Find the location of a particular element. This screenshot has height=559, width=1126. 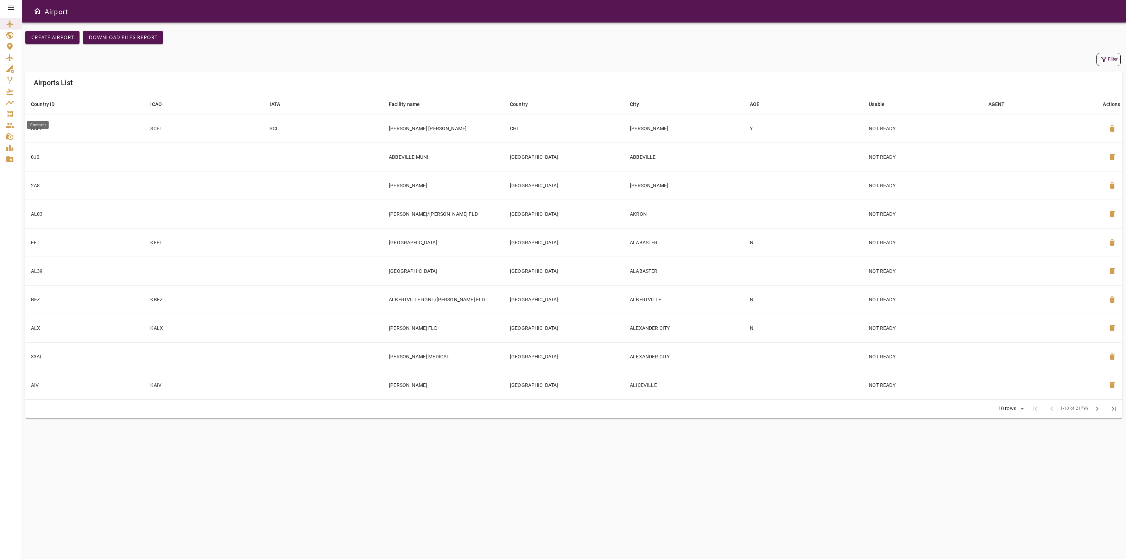

span: AOE is located at coordinates (759, 104).